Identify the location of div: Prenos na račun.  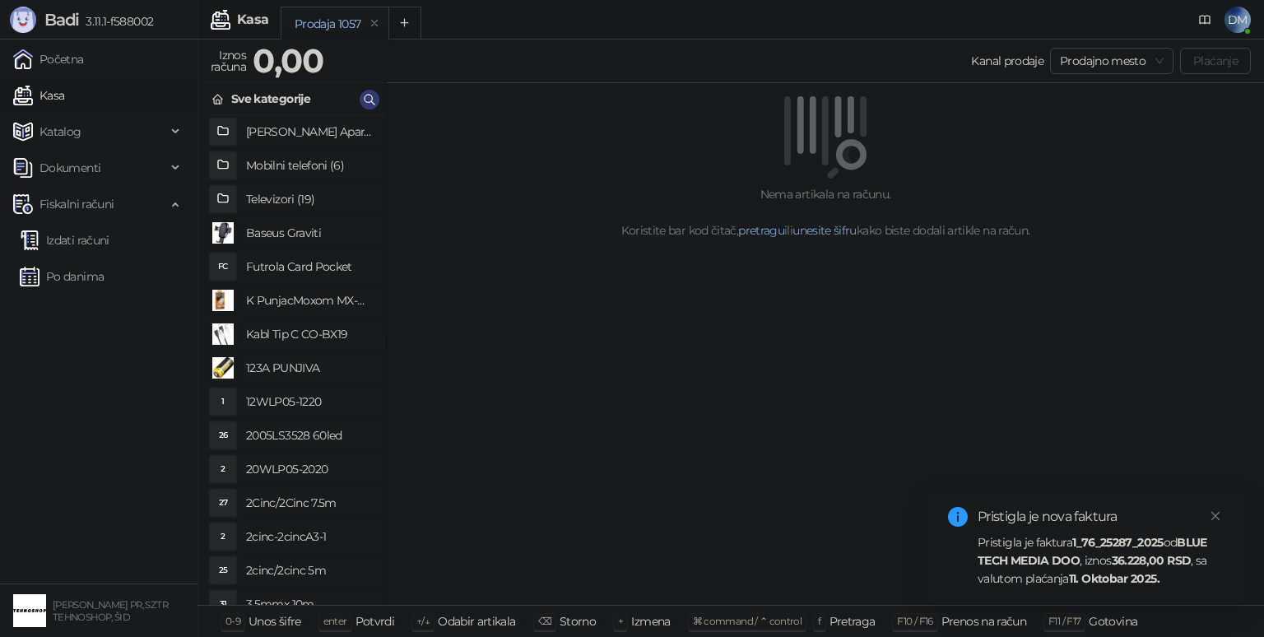
(984, 621).